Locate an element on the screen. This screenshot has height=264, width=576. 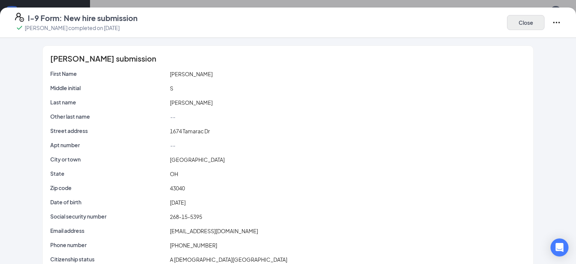
p: Email address is located at coordinates (108, 230).